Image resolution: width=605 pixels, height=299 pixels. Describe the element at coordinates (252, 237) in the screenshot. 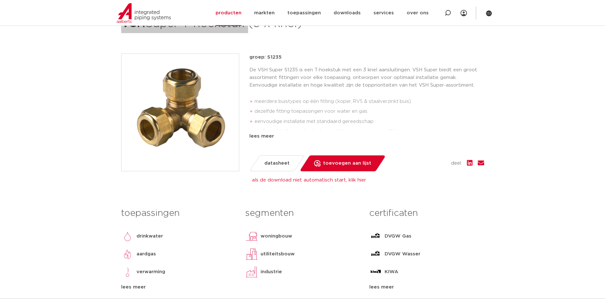

I see `img: woningbouw` at that location.